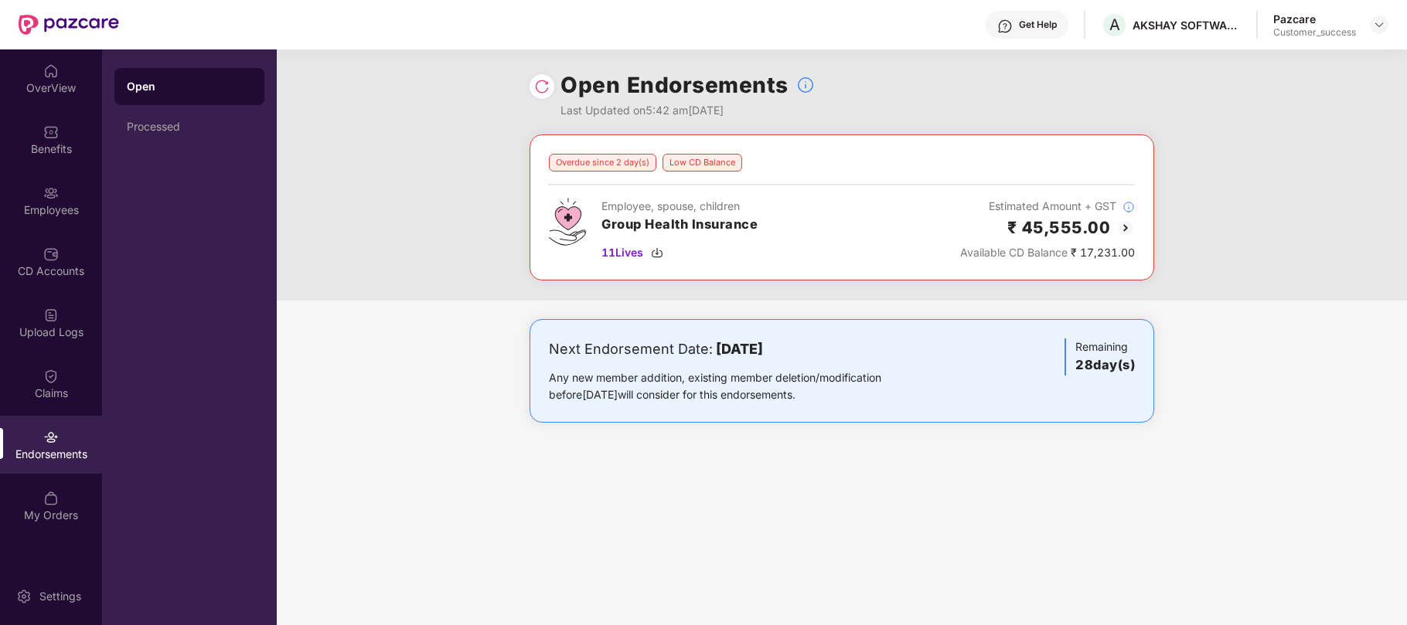 The image size is (1407, 625). I want to click on div: AKSHAY SOFTWARE TECHNOLOGIES PRIVATE LIMITED, so click(1187, 25).